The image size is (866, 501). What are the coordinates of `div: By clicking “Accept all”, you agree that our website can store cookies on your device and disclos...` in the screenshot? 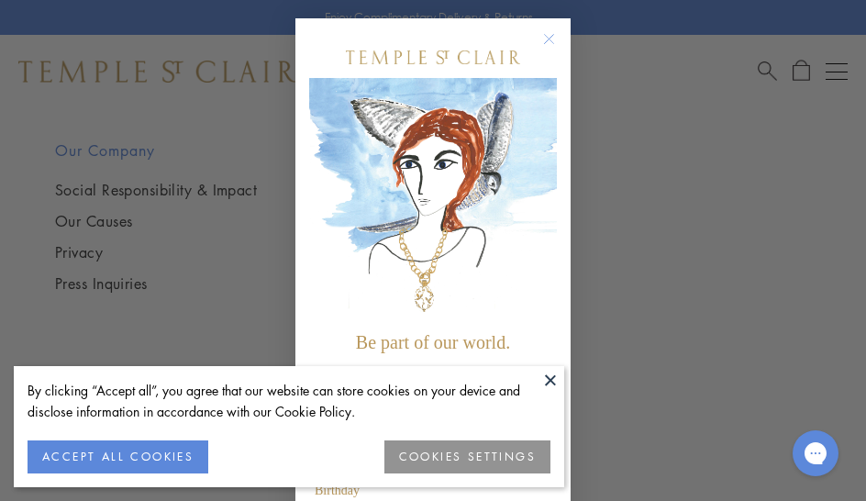 It's located at (289, 401).